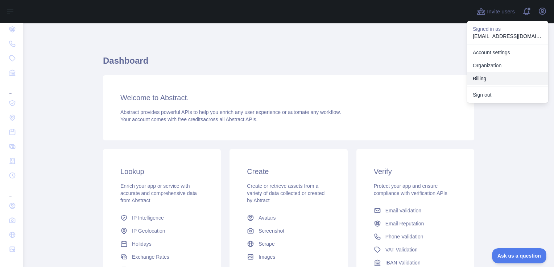 Image resolution: width=554 pixels, height=267 pixels. I want to click on a: Email Validation, so click(415, 211).